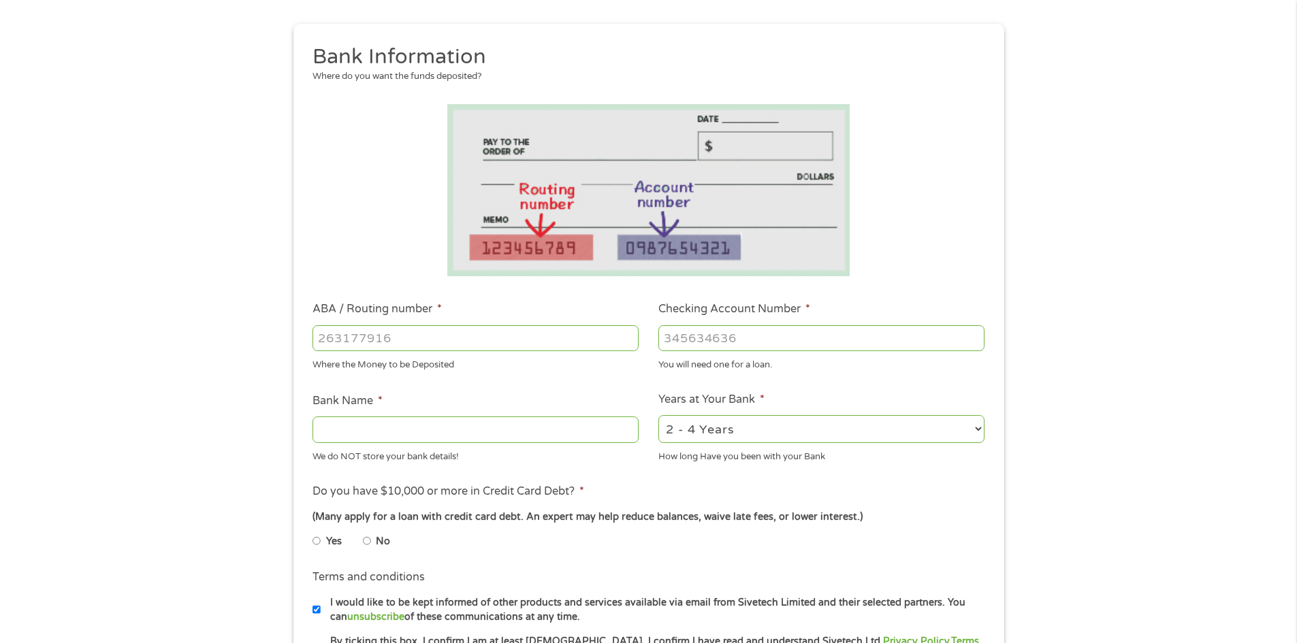 This screenshot has height=643, width=1297. Describe the element at coordinates (648, 517) in the screenshot. I see `div: (Many apply for a loan with credit card debt. An expert may help reduce balances, waive late fees...` at that location.